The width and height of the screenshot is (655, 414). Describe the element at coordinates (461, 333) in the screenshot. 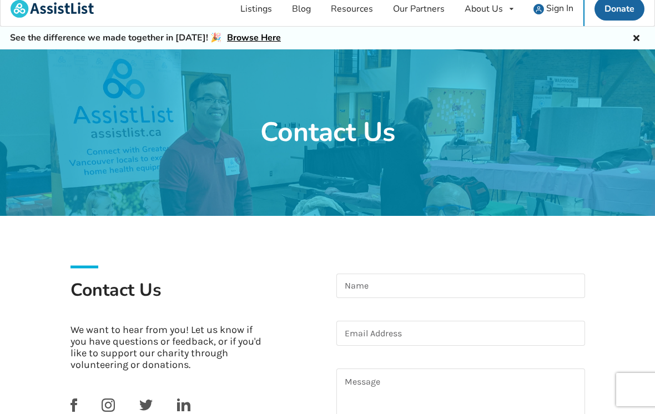

I see `input: Email Address` at that location.